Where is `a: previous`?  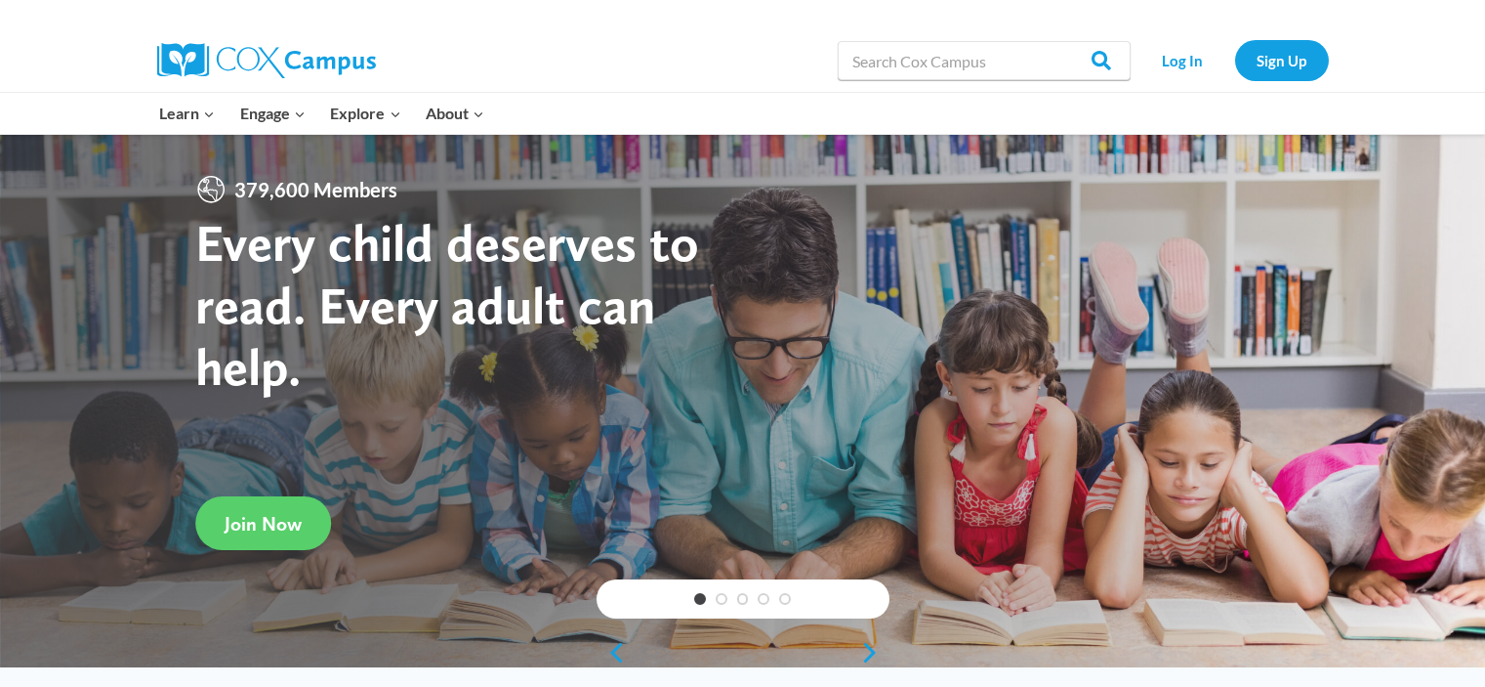 a: previous is located at coordinates (611, 652).